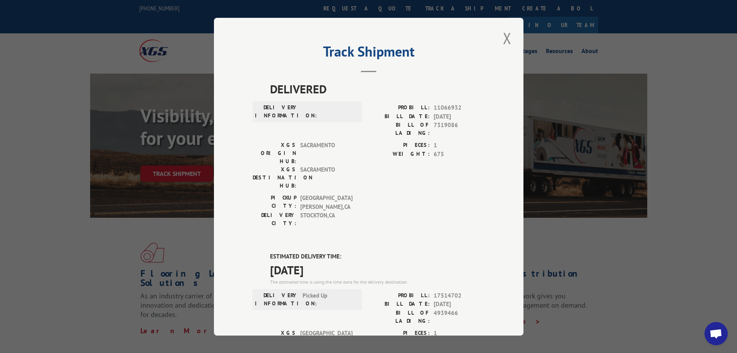 The image size is (737, 353). What do you see at coordinates (377, 281) in the screenshot?
I see `div: The estimated time is using the time zone for the delivery destination.` at bounding box center [377, 281].